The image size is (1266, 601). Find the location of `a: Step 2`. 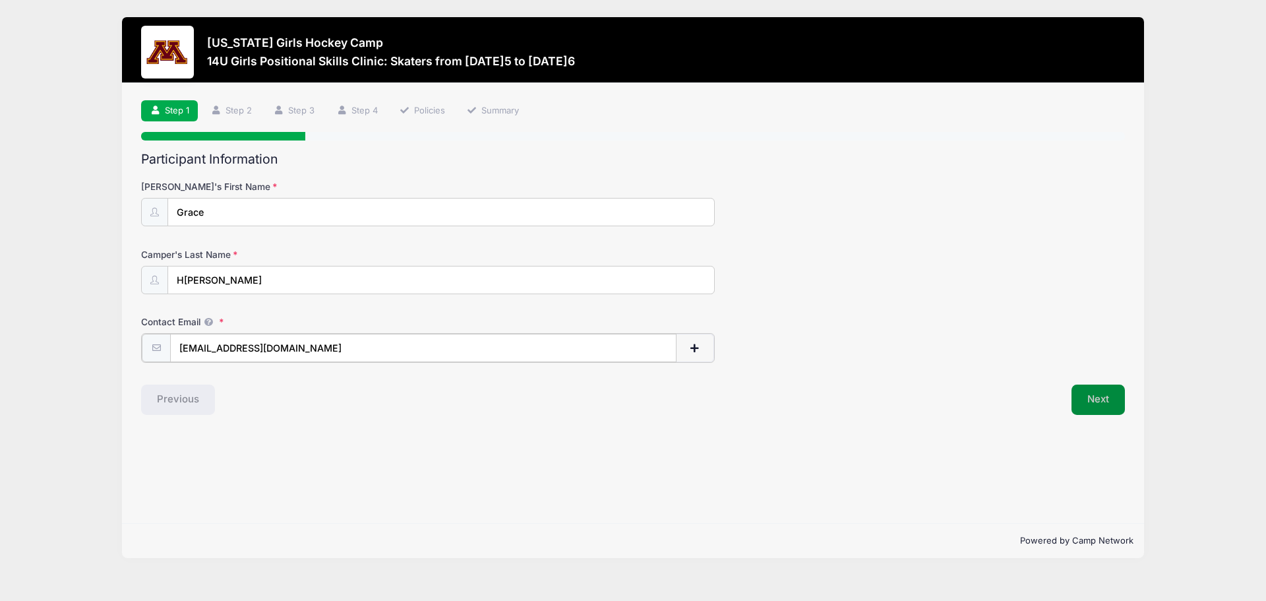

a: Step 2 is located at coordinates (231, 111).